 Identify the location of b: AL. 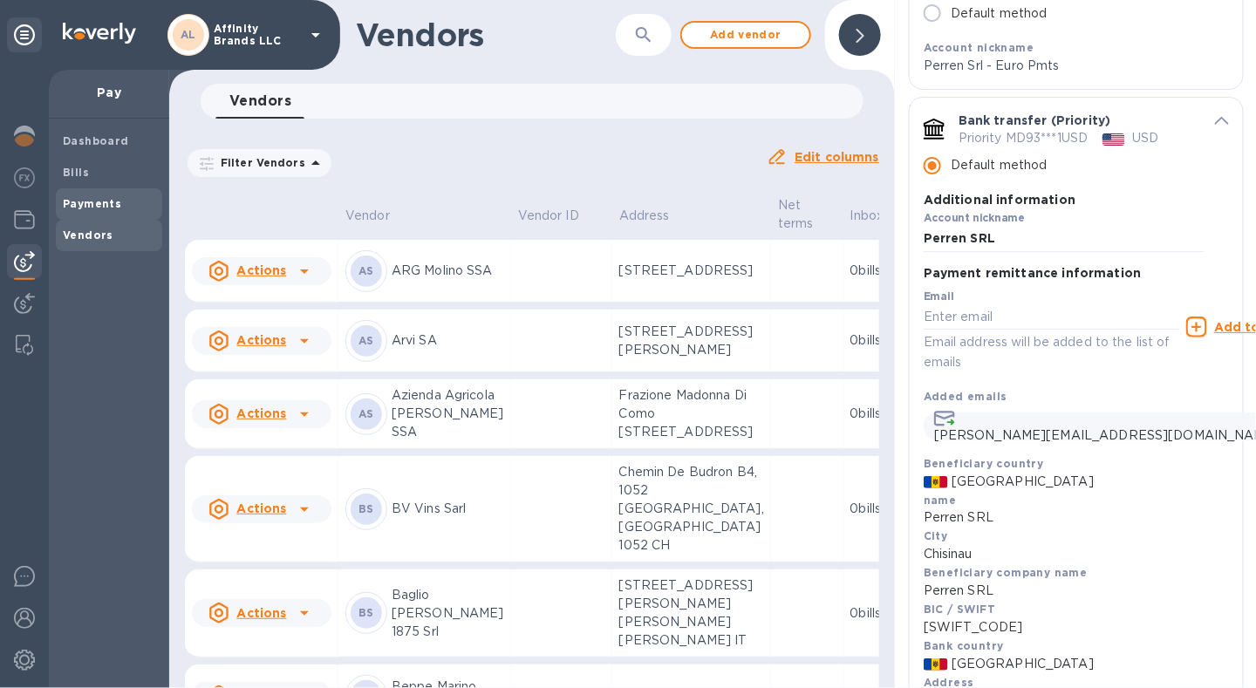
(188, 34).